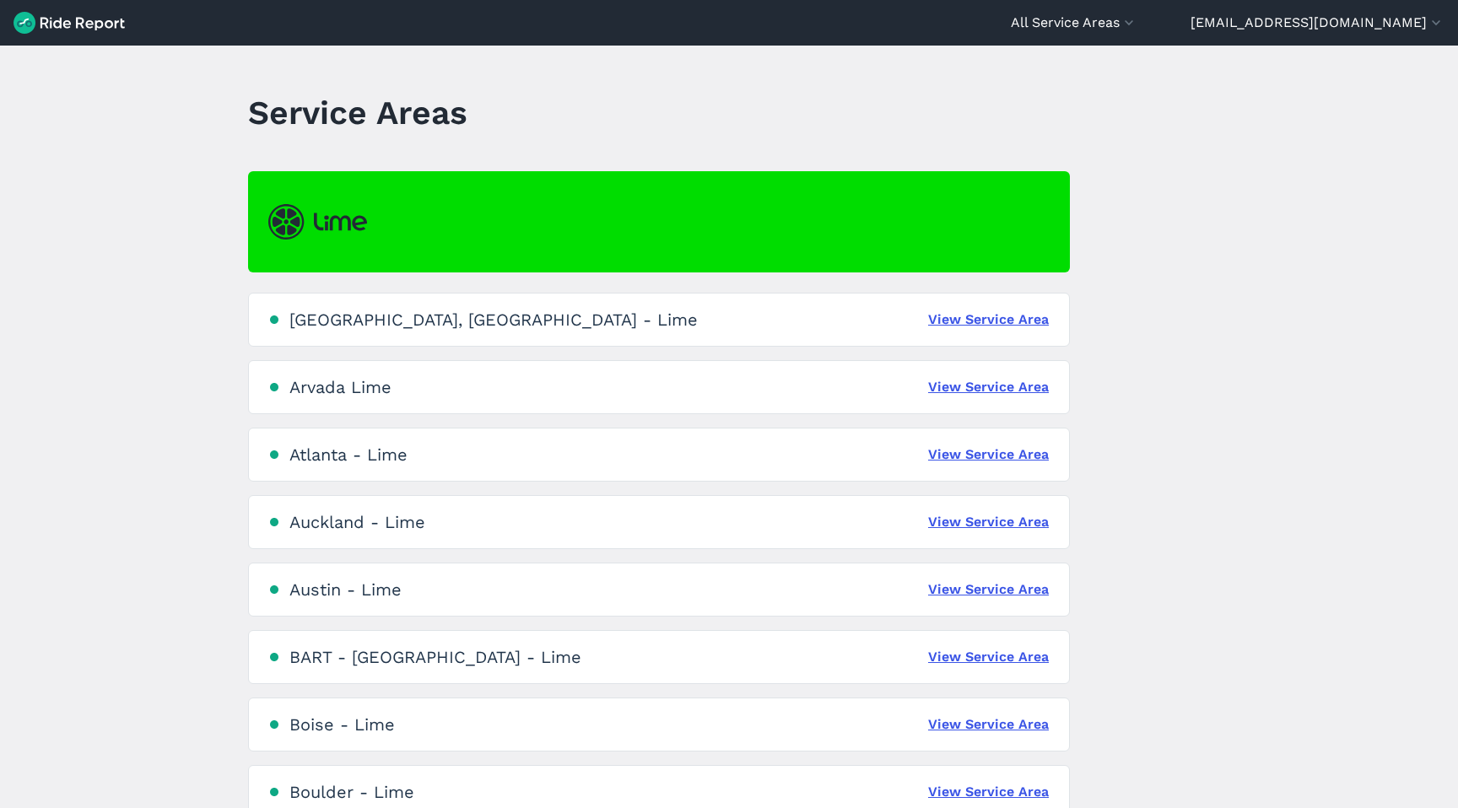  What do you see at coordinates (1074, 23) in the screenshot?
I see `button: All Service Areas` at bounding box center [1074, 23].